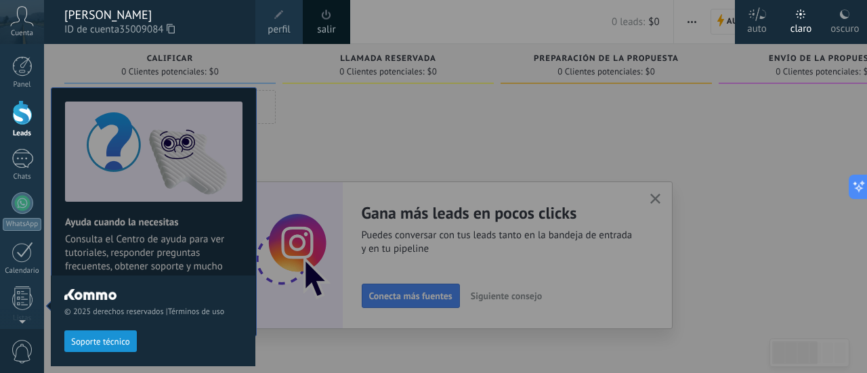 Image resolution: width=867 pixels, height=373 pixels. I want to click on a: salir, so click(326, 30).